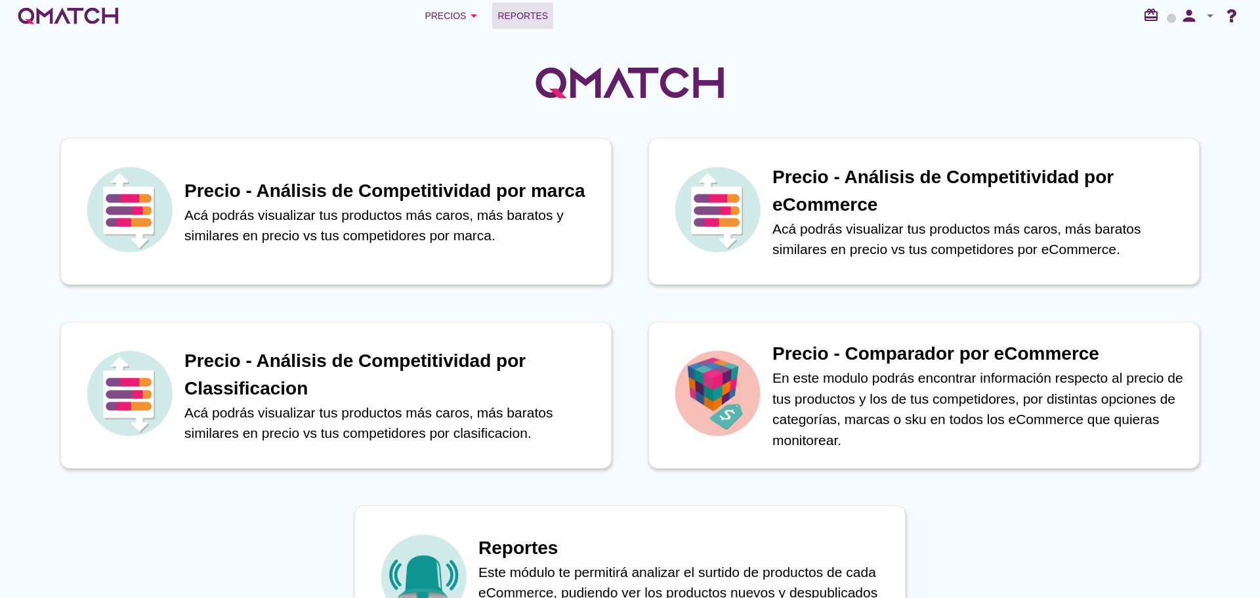 The width and height of the screenshot is (1260, 598). I want to click on h1: Precio - Análisis de Competitividad por eCommerce, so click(979, 191).